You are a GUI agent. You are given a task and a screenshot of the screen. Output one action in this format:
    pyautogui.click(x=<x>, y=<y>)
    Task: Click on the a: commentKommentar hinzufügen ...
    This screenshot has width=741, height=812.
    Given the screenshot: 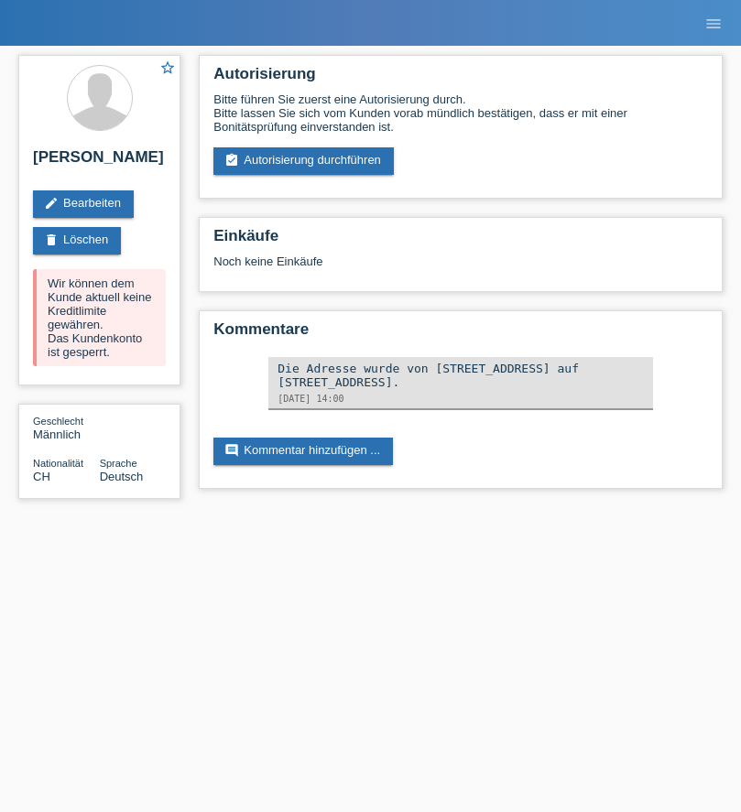 What is the action you would take?
    pyautogui.click(x=303, y=451)
    